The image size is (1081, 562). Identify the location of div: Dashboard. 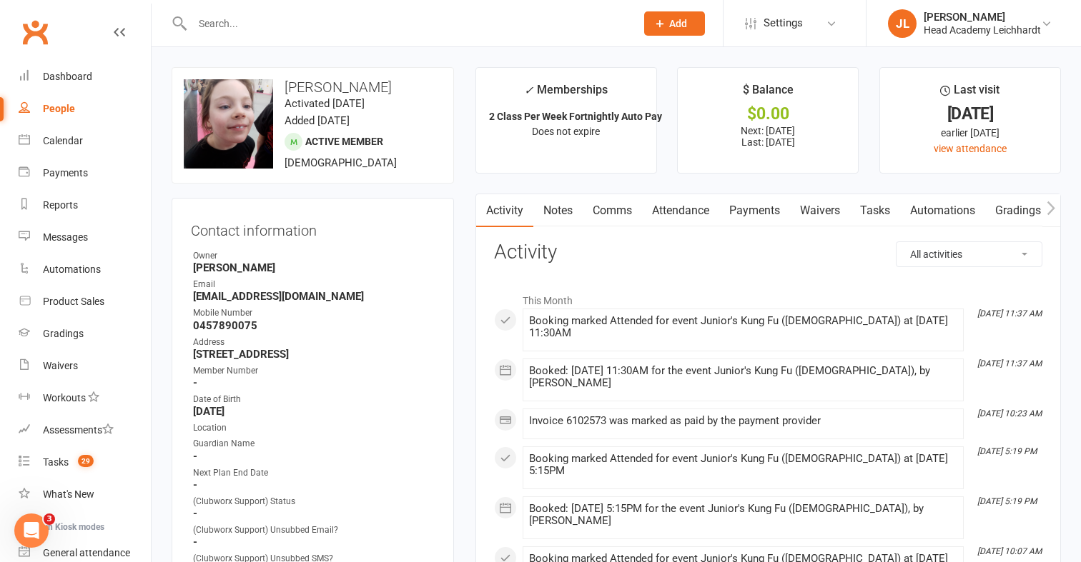
(67, 76).